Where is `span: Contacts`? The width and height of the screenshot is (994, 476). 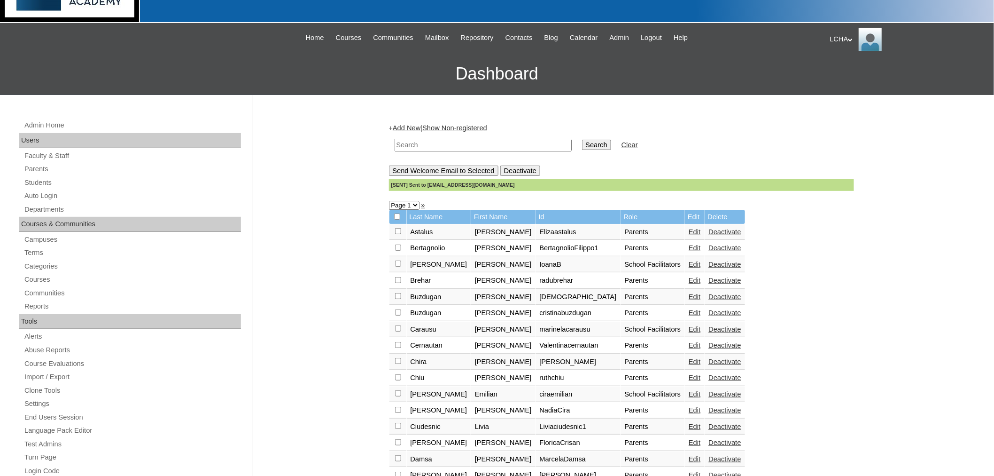
span: Contacts is located at coordinates (519, 38).